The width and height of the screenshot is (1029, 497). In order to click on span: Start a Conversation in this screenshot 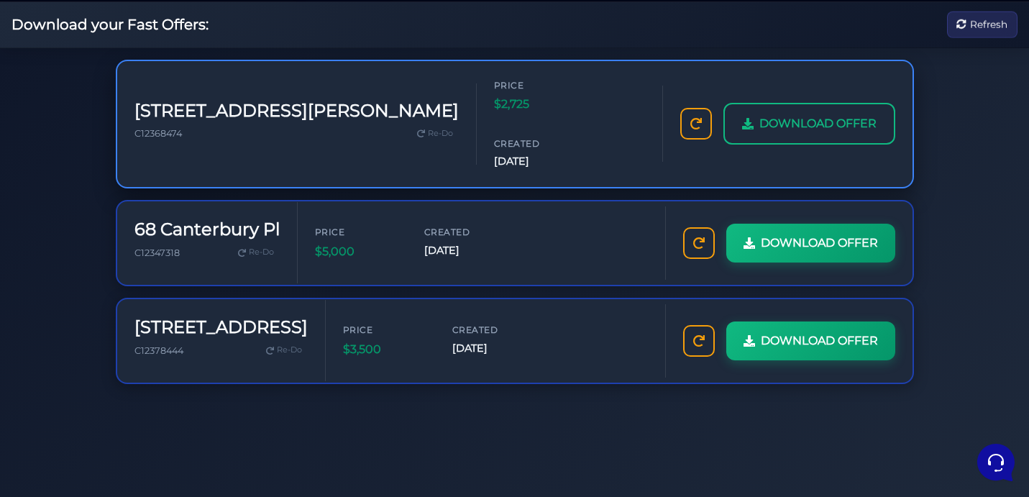, I will do `click(152, 158)`.